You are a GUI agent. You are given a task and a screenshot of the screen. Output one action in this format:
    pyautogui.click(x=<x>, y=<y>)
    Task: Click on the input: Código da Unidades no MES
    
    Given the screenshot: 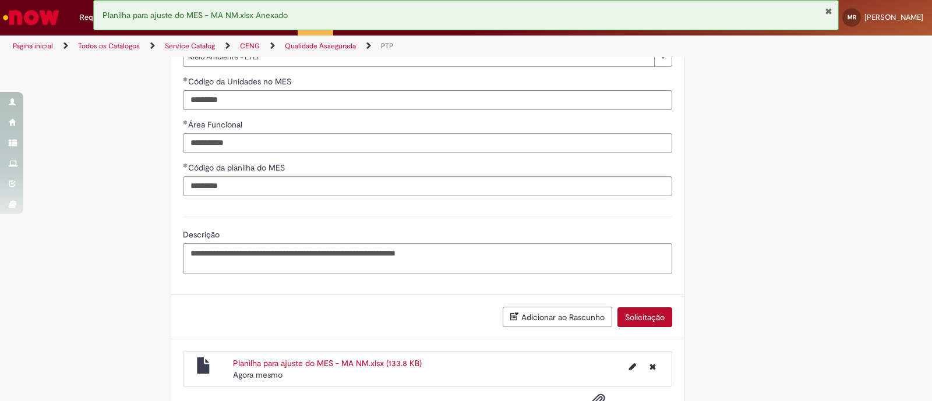 What is the action you would take?
    pyautogui.click(x=428, y=100)
    